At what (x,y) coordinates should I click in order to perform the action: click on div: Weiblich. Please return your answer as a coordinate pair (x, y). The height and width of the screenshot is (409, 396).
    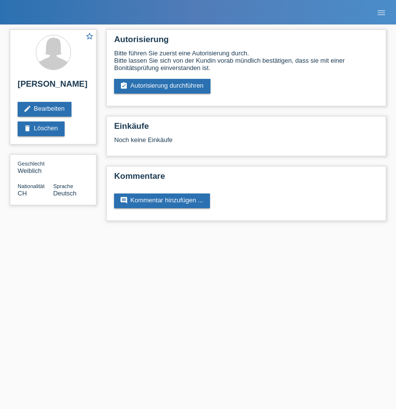
    Looking at the image, I should click on (35, 167).